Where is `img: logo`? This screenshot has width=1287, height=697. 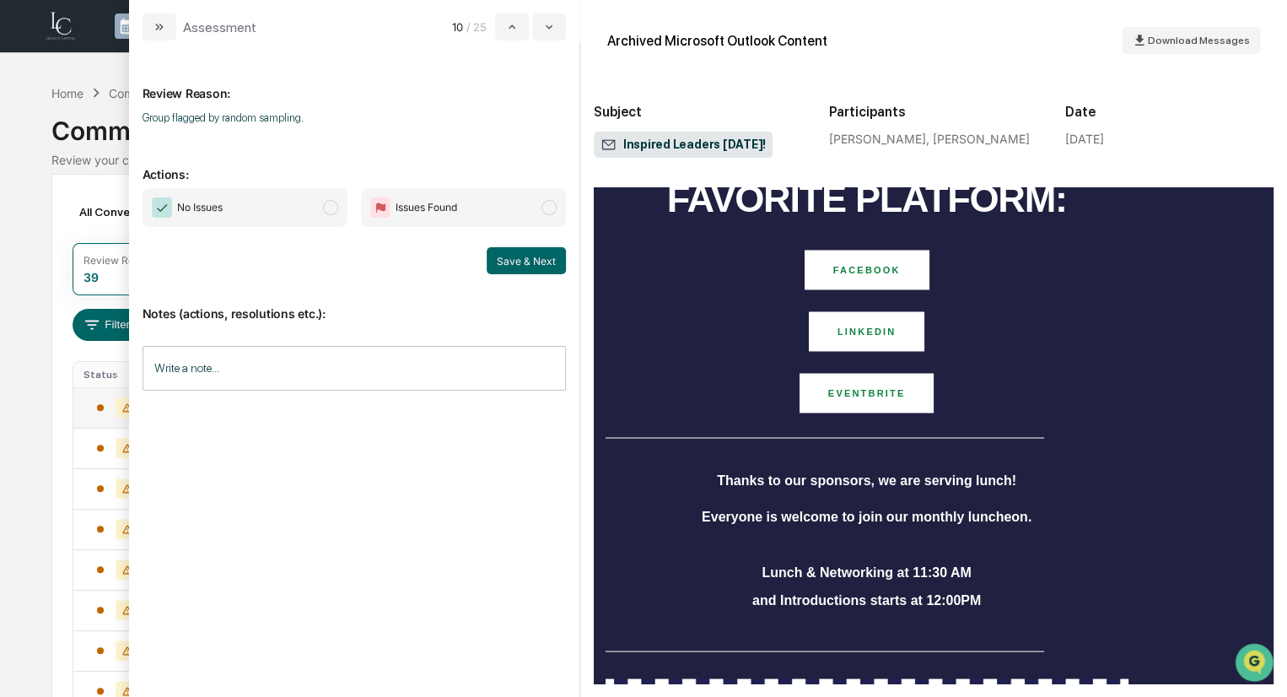
img: logo is located at coordinates (61, 26).